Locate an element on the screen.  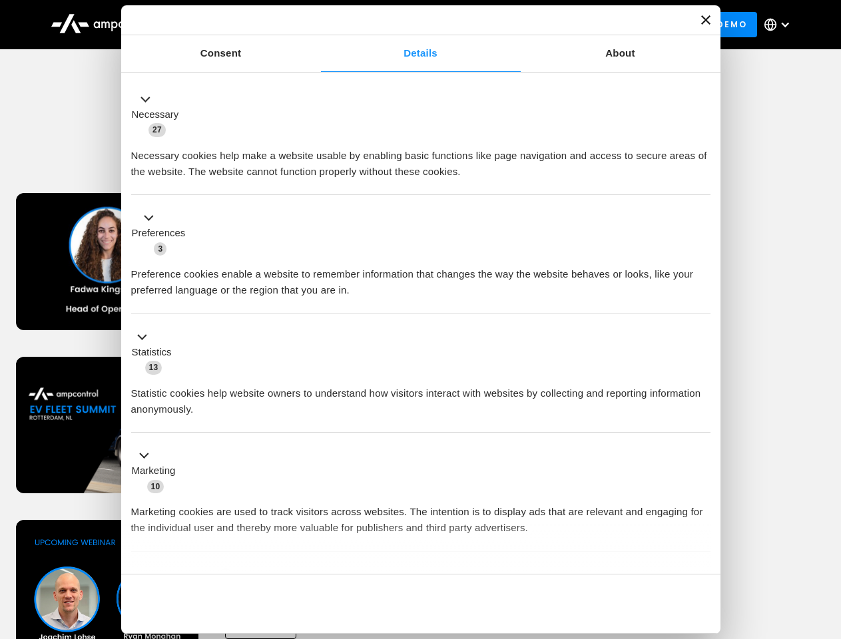
span: 13 is located at coordinates (154, 368).